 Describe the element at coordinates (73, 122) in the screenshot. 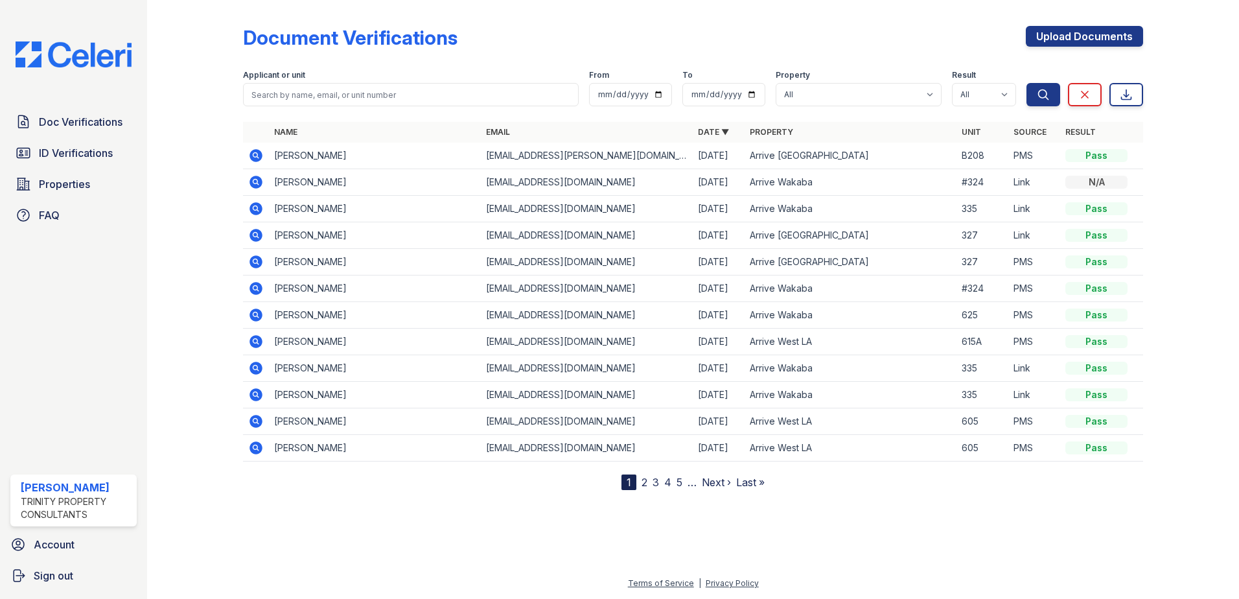

I see `a: Doc Verifications` at that location.